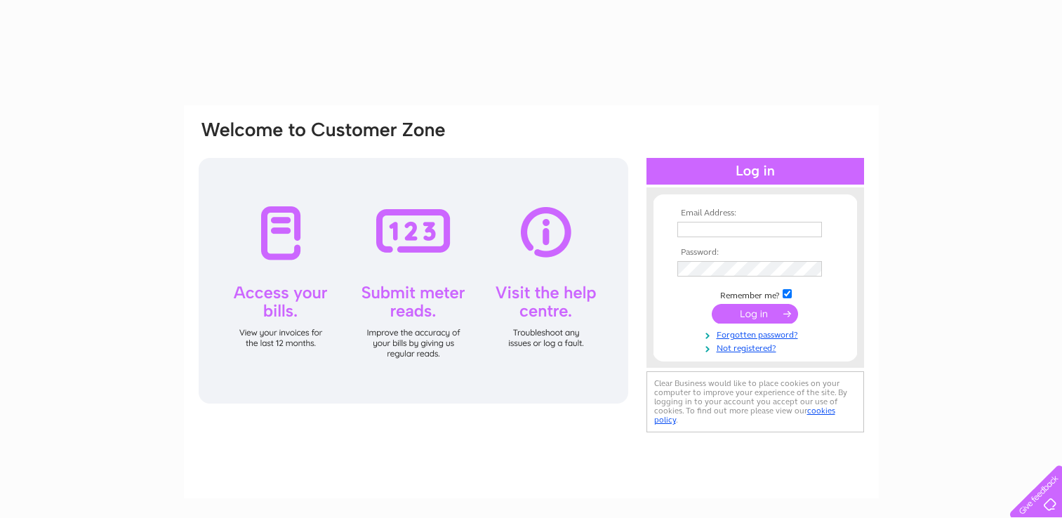 The image size is (1062, 518). What do you see at coordinates (755, 253) in the screenshot?
I see `th: Password:` at bounding box center [755, 253].